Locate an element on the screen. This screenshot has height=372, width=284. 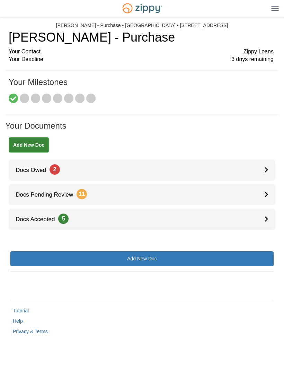
a: Help is located at coordinates (18, 321).